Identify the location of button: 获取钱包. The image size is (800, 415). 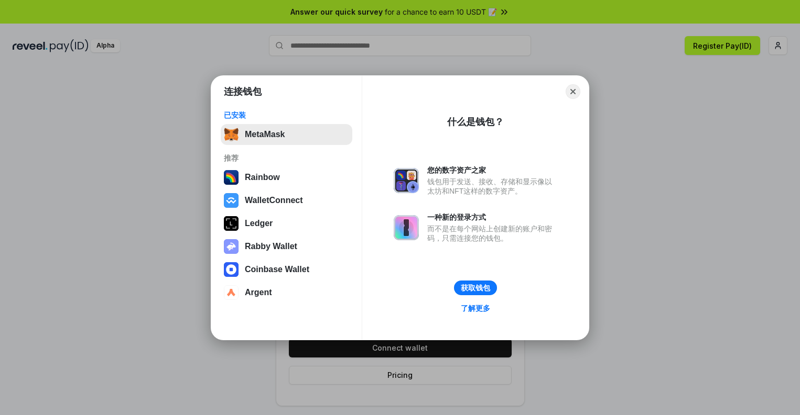
(475, 288).